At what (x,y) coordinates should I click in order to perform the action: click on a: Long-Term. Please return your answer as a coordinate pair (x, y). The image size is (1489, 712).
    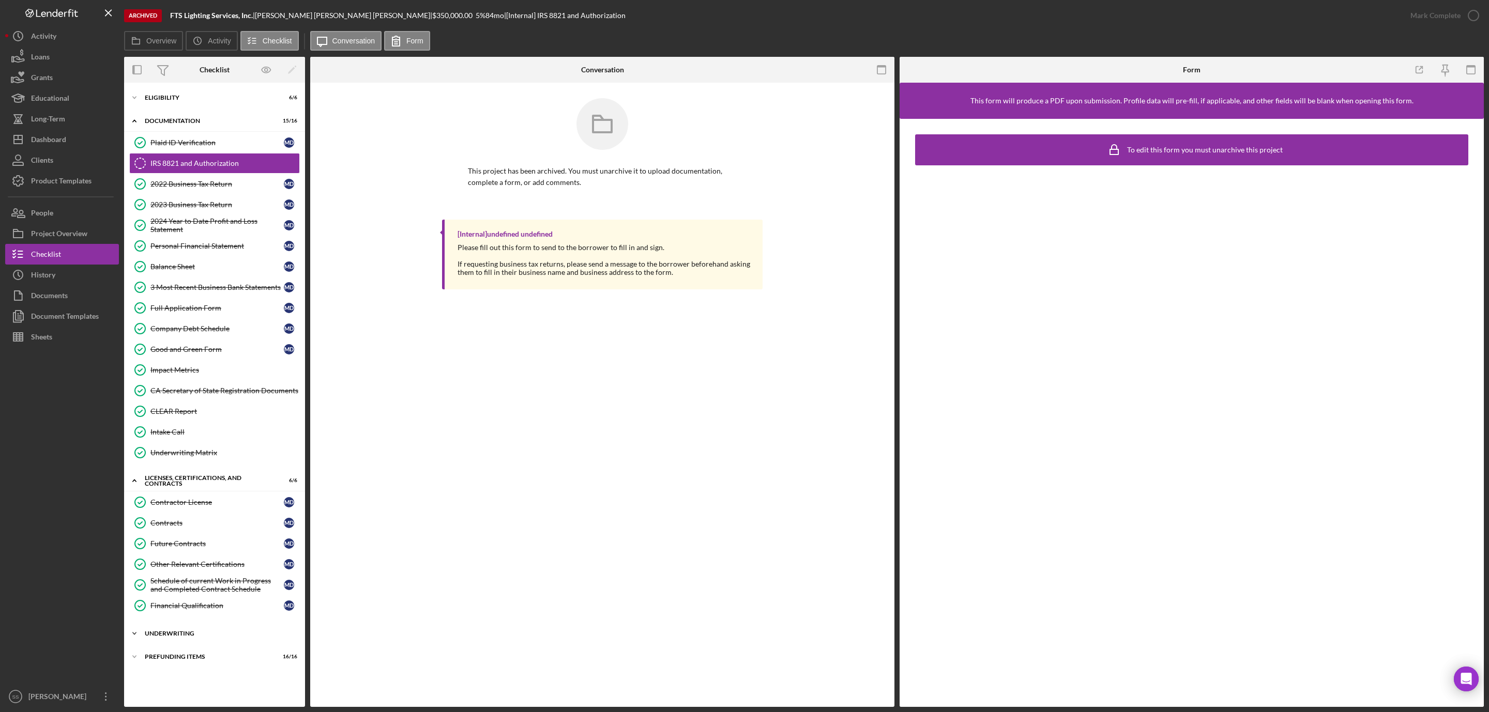
    Looking at the image, I should click on (62, 119).